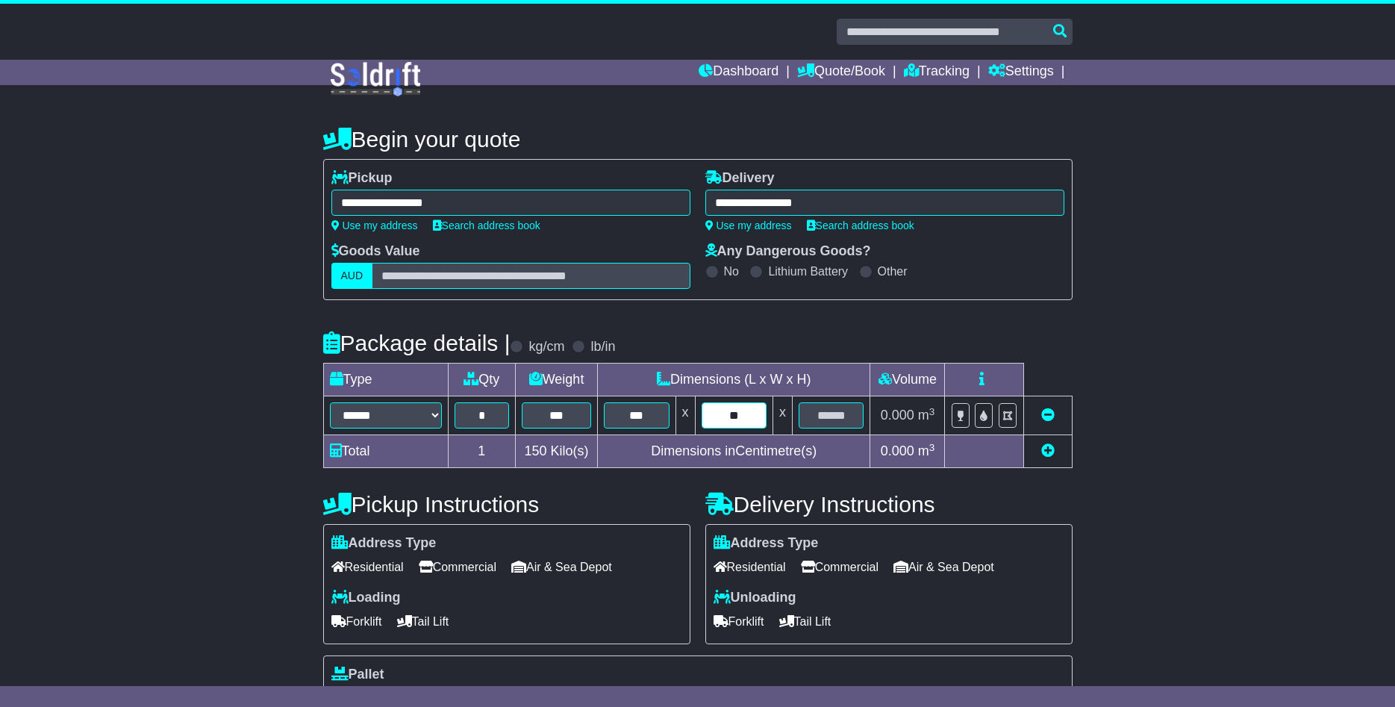 This screenshot has width=1395, height=707. Describe the element at coordinates (416, 343) in the screenshot. I see `h4: Package details |` at that location.